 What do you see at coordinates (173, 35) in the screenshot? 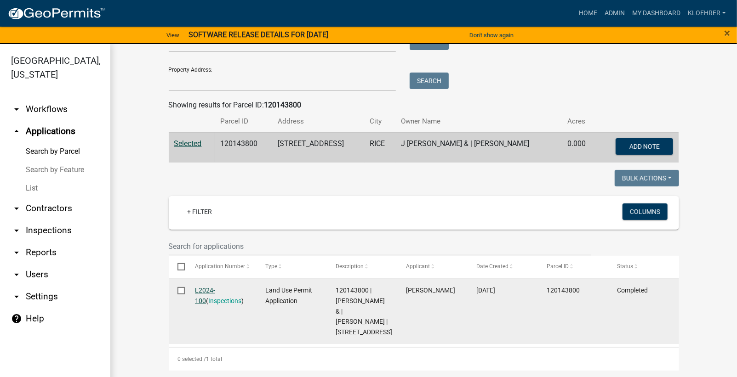
I see `a: View` at bounding box center [173, 35].